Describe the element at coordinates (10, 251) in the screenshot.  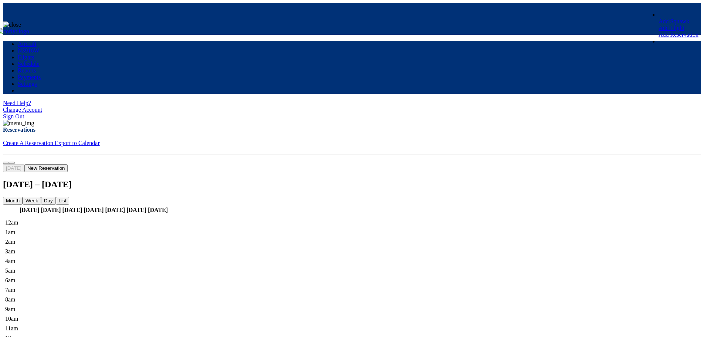
I see `span: 3am` at that location.